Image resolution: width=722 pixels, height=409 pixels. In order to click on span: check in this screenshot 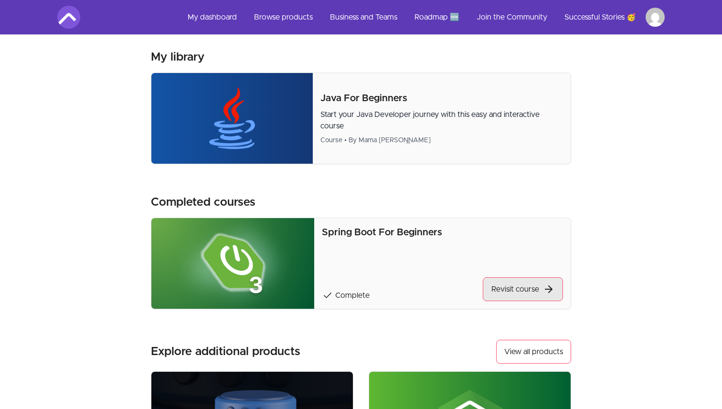, I will do `click(328, 296)`.